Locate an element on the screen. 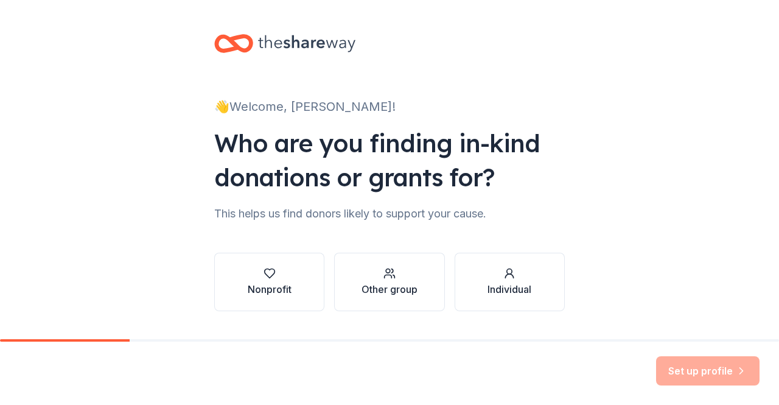 Image resolution: width=779 pixels, height=405 pixels. button: Nonprofit is located at coordinates (269, 282).